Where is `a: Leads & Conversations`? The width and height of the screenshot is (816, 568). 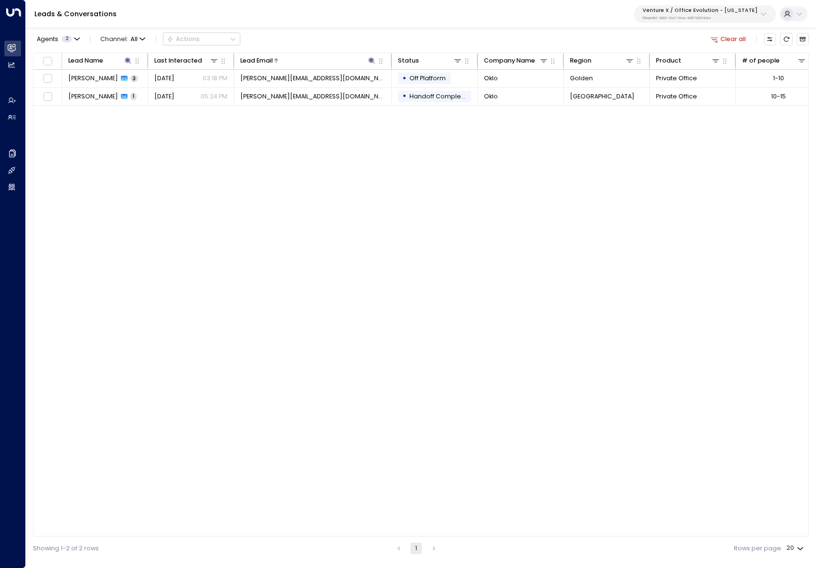 a: Leads & Conversations is located at coordinates (75, 14).